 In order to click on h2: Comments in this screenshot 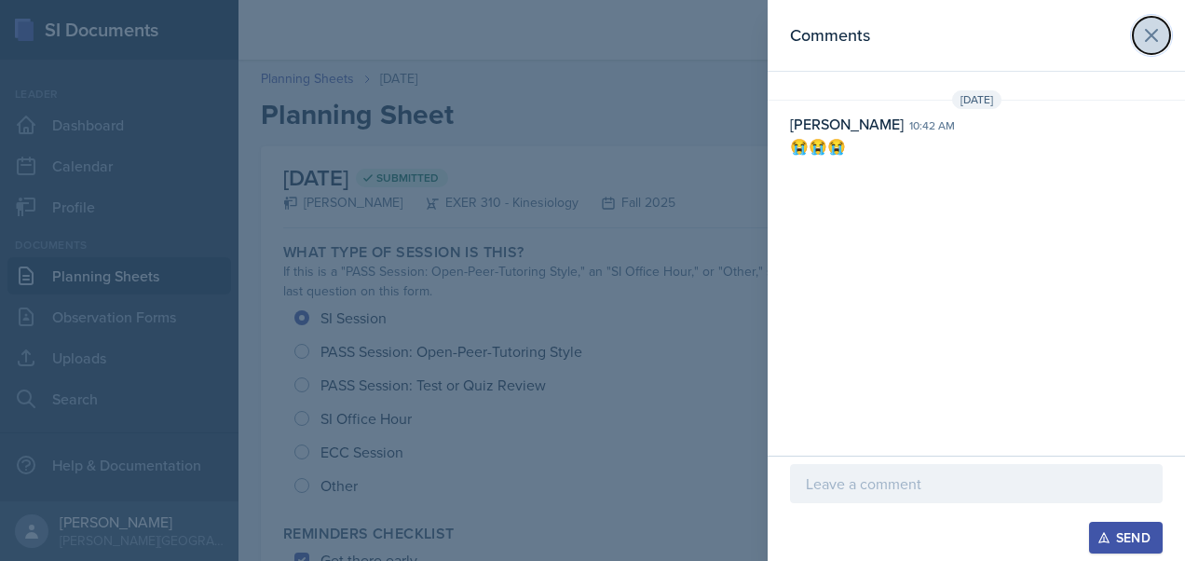, I will do `click(830, 35)`.